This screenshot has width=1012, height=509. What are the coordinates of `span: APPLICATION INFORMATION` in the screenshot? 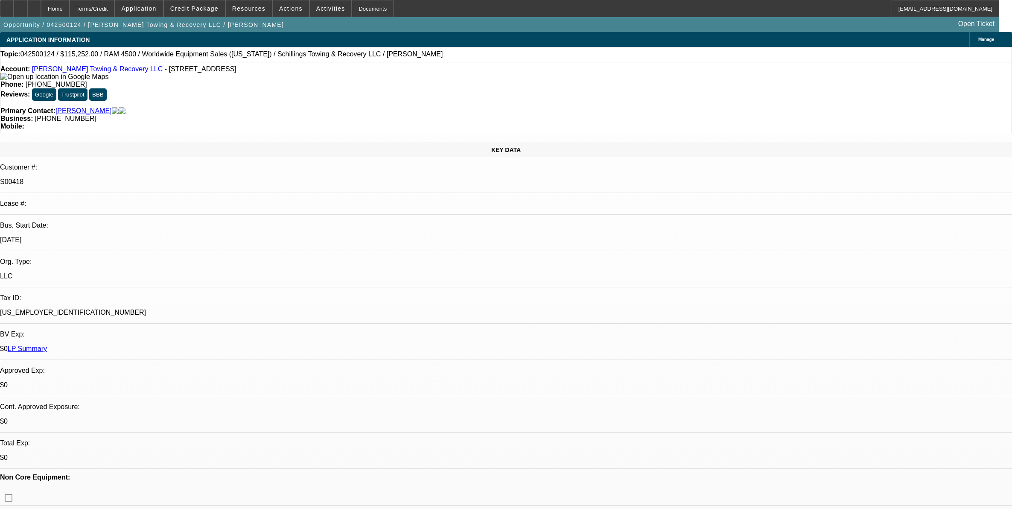 It's located at (48, 40).